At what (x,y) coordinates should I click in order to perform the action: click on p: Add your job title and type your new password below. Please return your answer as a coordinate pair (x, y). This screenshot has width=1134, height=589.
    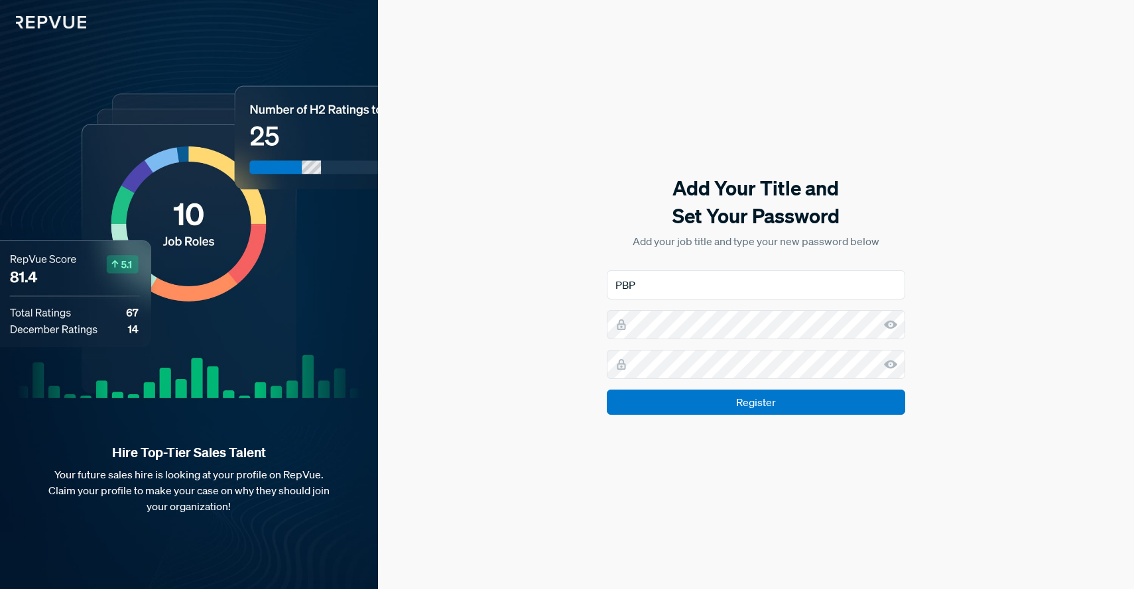
    Looking at the image, I should click on (756, 241).